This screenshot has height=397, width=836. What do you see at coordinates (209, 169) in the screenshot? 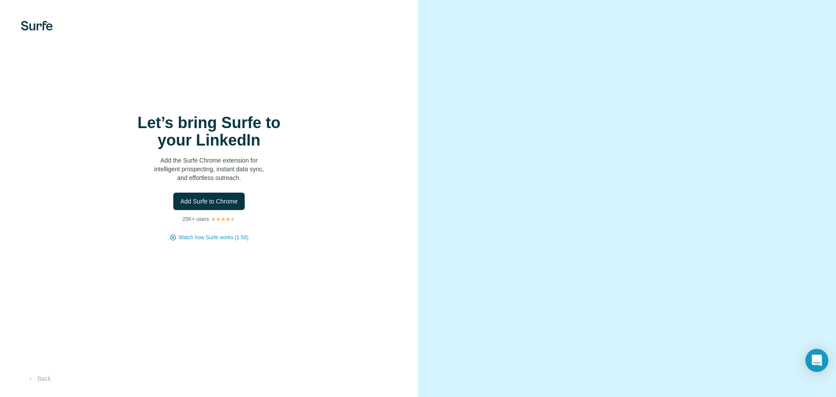
I see `p: Add the Surfe Chrome extension for intelligent prospecting, instant data sync, and effortless out...` at bounding box center [209, 169].